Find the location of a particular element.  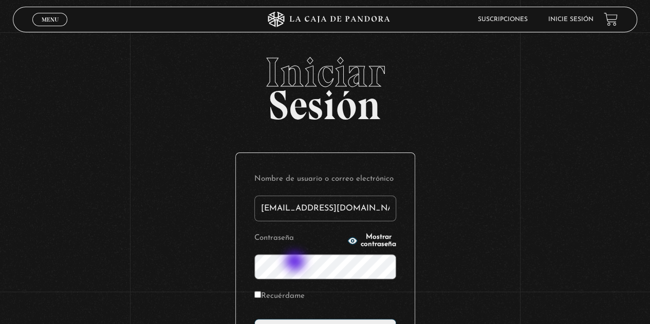

a: View your shopping cart is located at coordinates (610, 19).